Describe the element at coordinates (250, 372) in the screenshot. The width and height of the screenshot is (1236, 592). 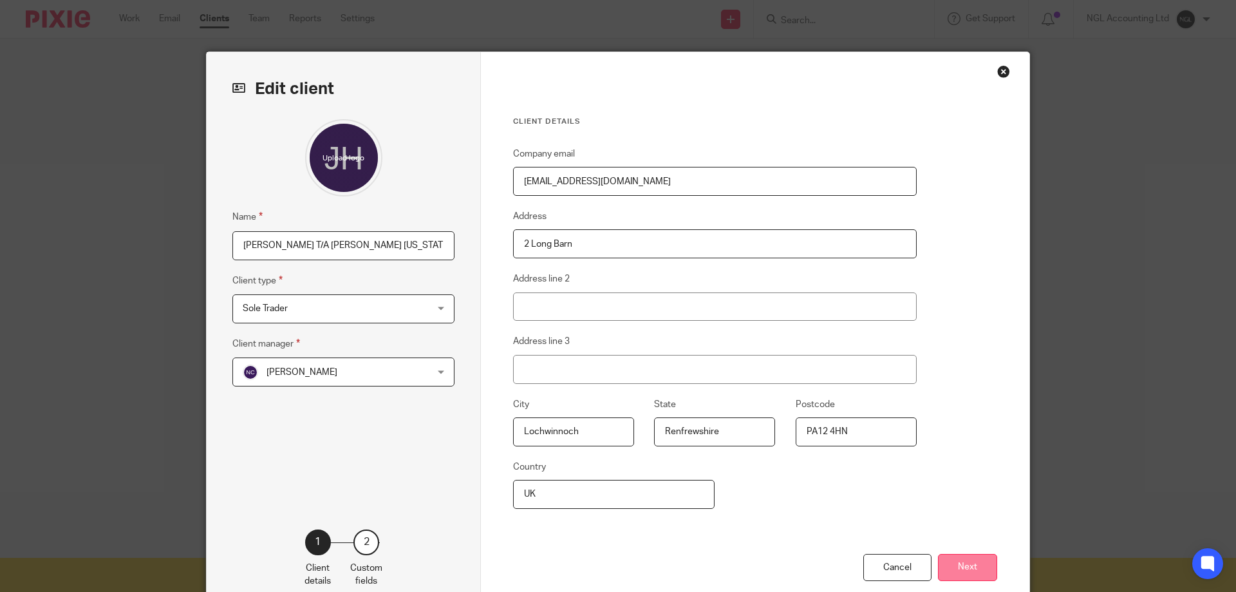
I see `img: svg%3E` at that location.